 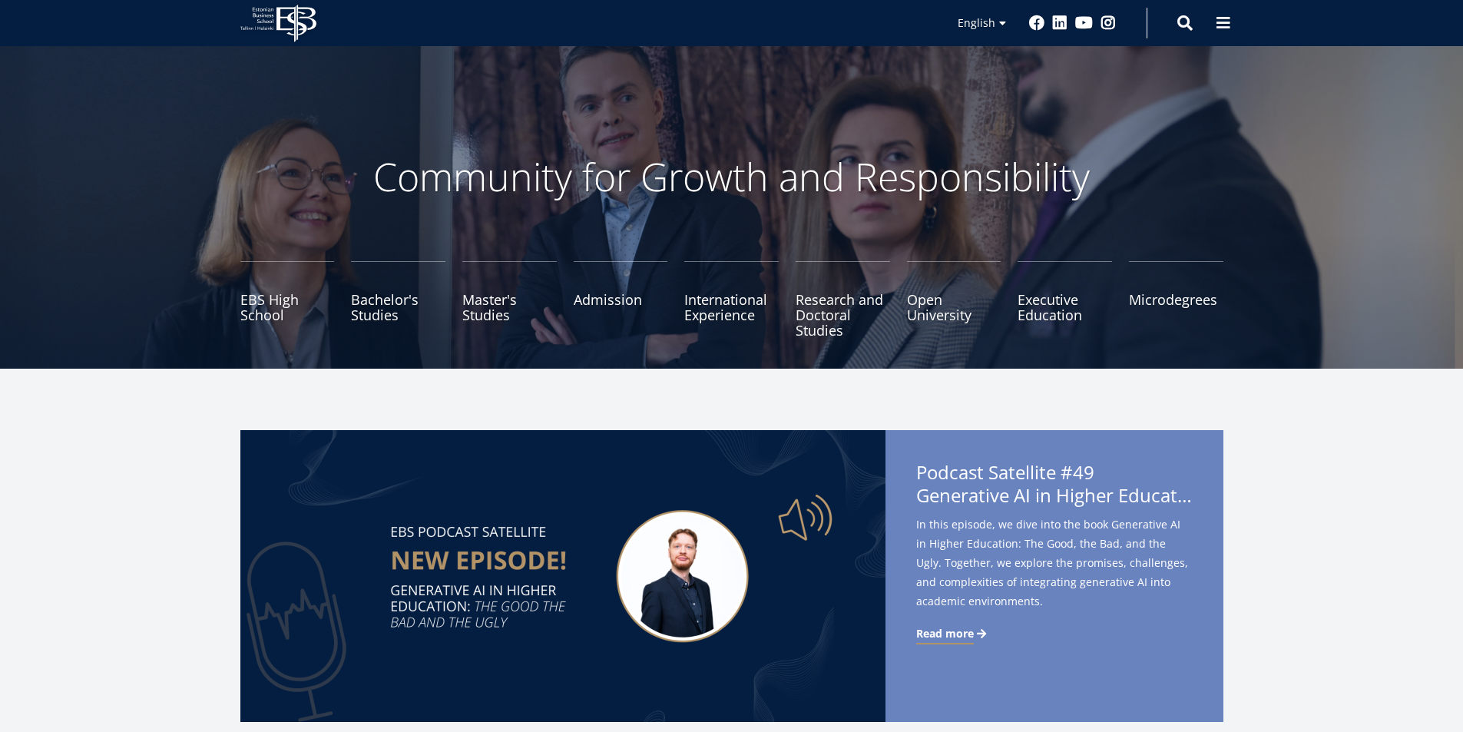 What do you see at coordinates (1054, 495) in the screenshot?
I see `span: Generative AI in Higher Education: The Good, the Bad, and the Ugly` at bounding box center [1054, 495].